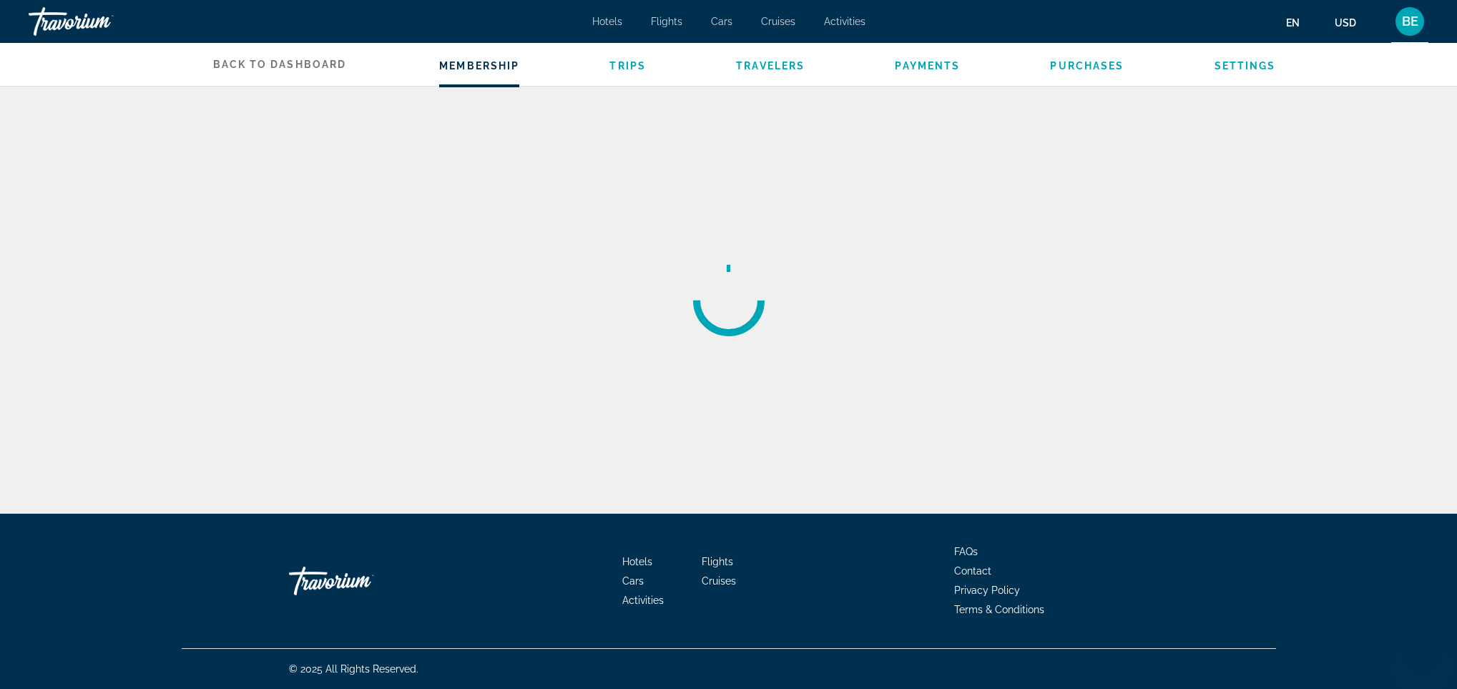  I want to click on span: Contact, so click(973, 571).